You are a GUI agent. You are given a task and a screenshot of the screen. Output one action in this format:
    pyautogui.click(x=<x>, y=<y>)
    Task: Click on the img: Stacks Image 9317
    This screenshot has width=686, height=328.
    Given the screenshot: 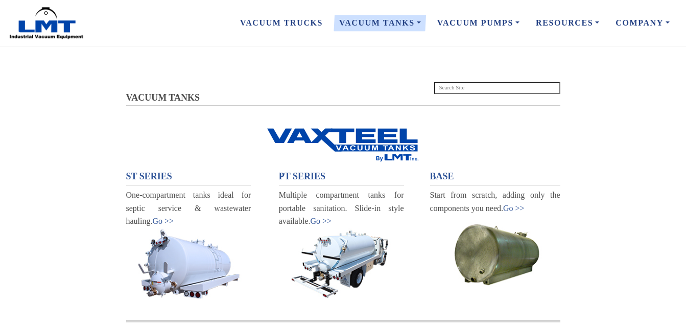 What is the action you would take?
    pyautogui.click(x=188, y=263)
    